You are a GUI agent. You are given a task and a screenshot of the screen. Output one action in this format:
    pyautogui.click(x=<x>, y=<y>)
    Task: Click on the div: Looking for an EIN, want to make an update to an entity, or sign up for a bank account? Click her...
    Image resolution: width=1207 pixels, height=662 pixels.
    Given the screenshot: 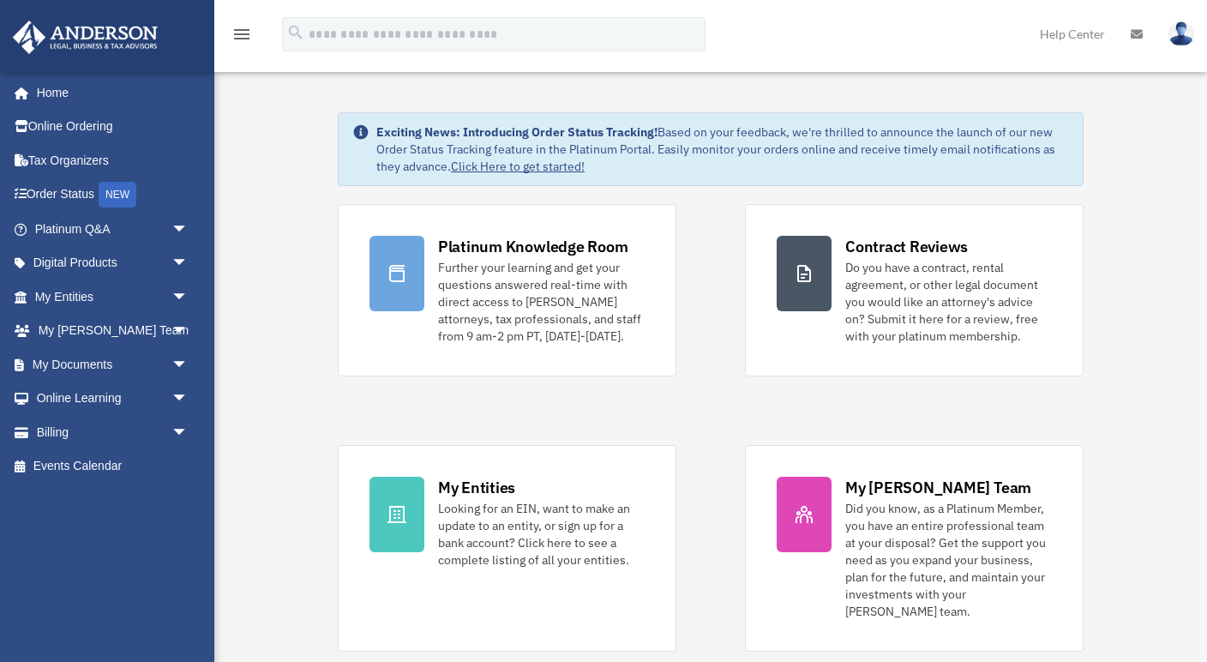 What is the action you would take?
    pyautogui.click(x=541, y=534)
    